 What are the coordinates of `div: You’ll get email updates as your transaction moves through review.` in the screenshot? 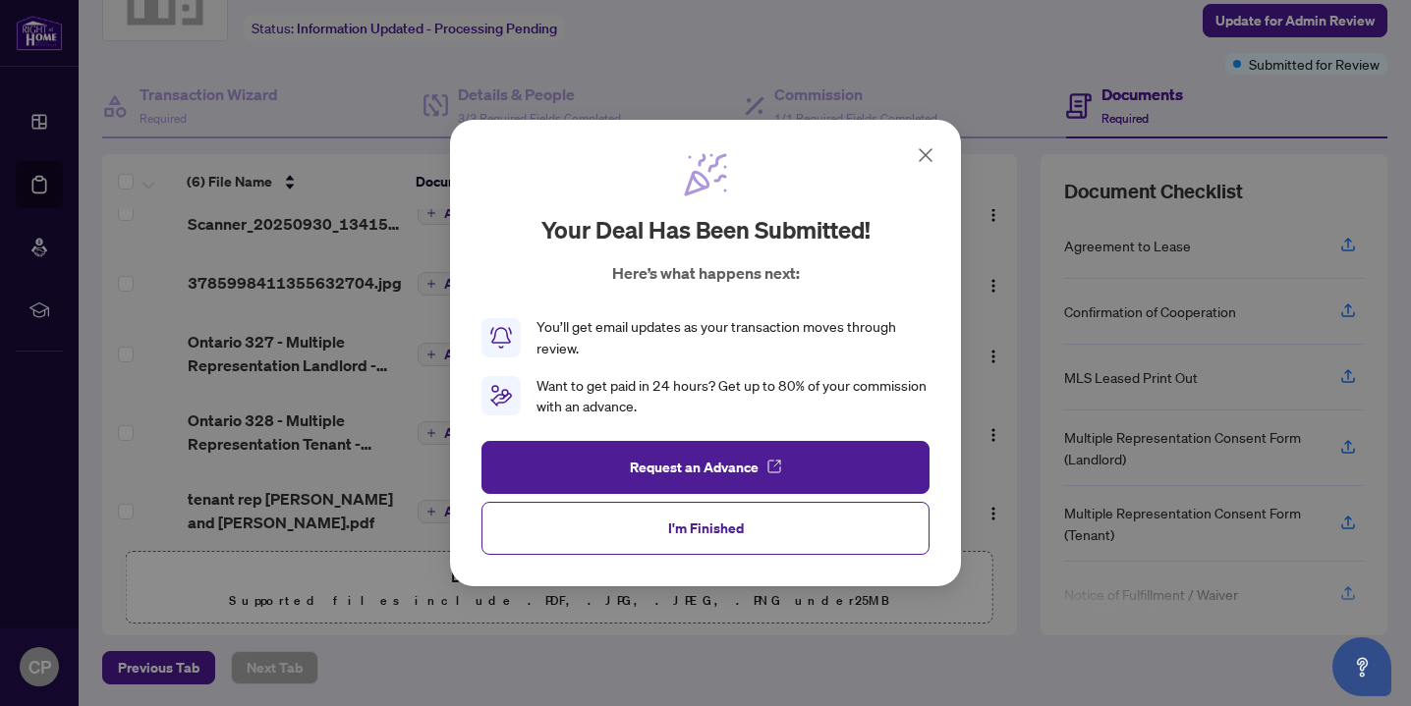 It's located at (733, 338).